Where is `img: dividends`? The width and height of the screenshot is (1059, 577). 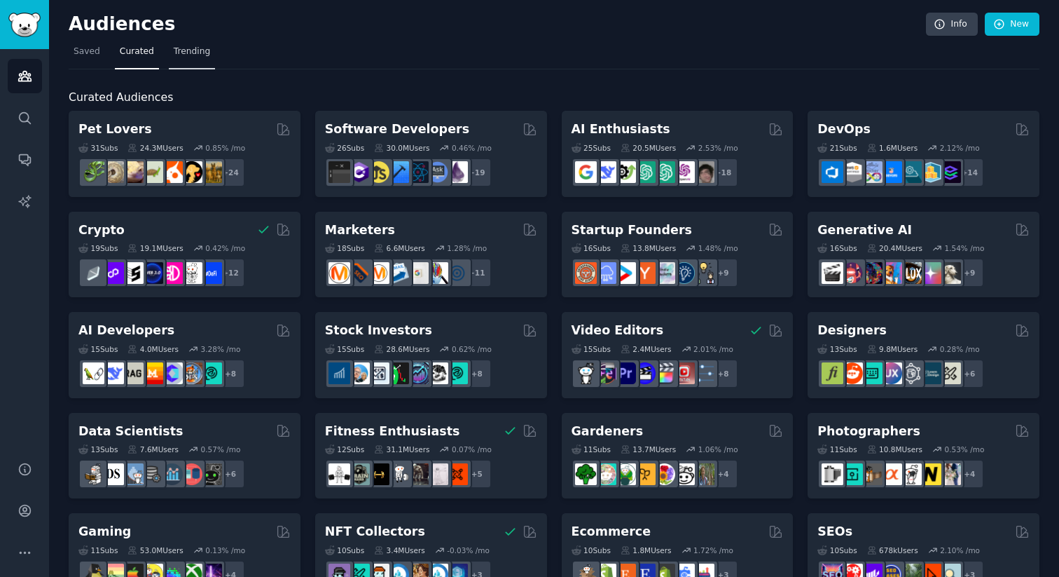 img: dividends is located at coordinates (339, 373).